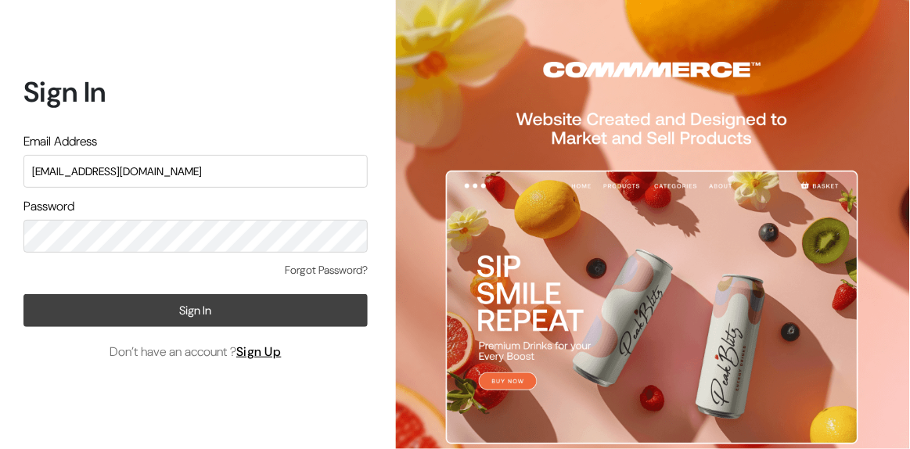 The width and height of the screenshot is (910, 449). What do you see at coordinates (326, 270) in the screenshot?
I see `a: Forgot Password?` at bounding box center [326, 270].